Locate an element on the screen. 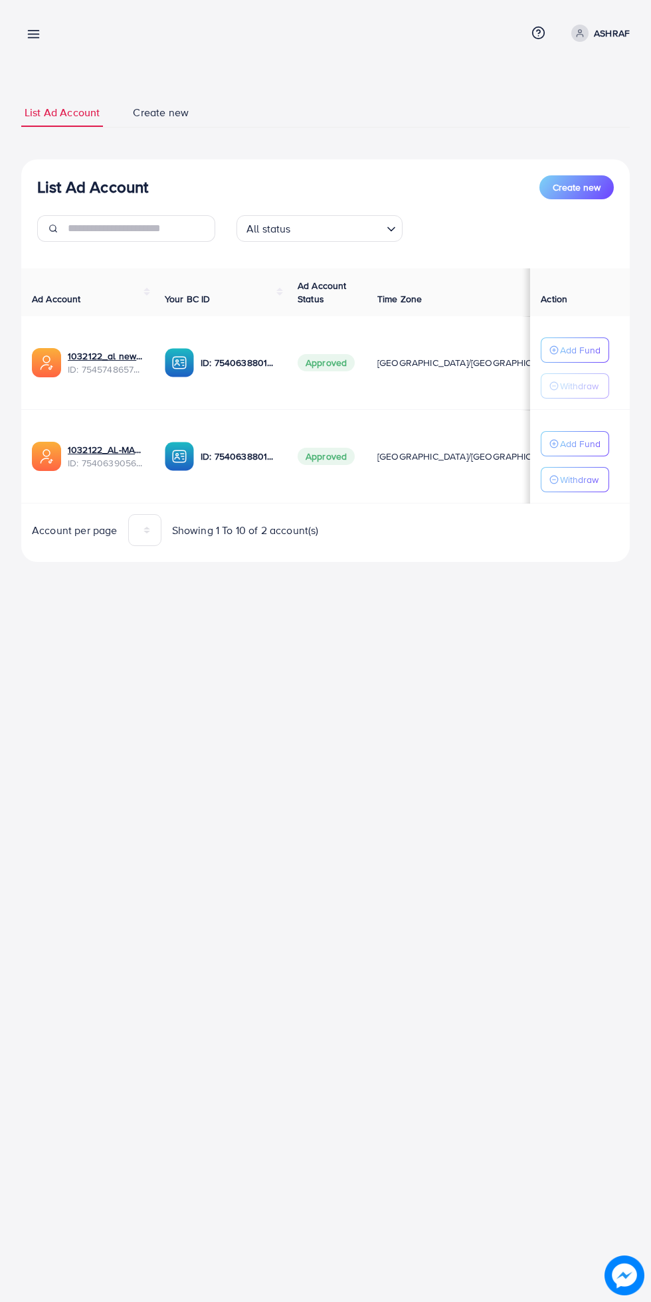 Image resolution: width=651 pixels, height=1302 pixels. span: All status is located at coordinates (268, 229).